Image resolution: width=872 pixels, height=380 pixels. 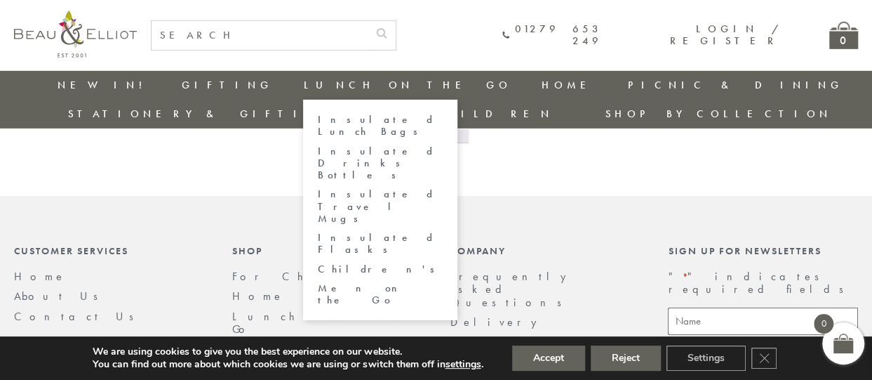 I want to click on a: Gifting, so click(x=227, y=85).